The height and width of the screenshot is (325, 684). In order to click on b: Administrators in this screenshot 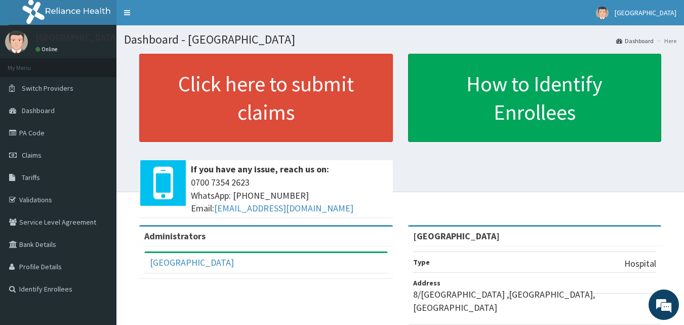, I will do `click(175, 236)`.